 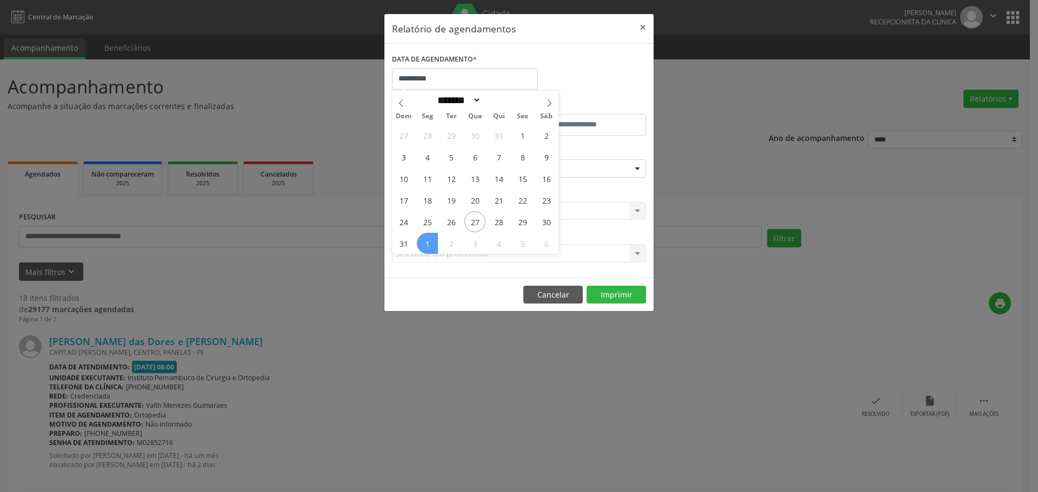 What do you see at coordinates (403, 178) in the screenshot?
I see `span: Agosto 10, 2025` at bounding box center [403, 178].